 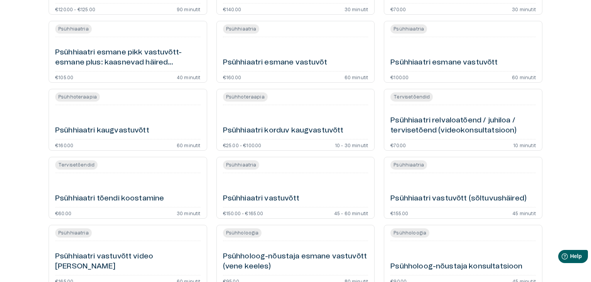 I want to click on p: €25.00 - €100.00, so click(x=242, y=145).